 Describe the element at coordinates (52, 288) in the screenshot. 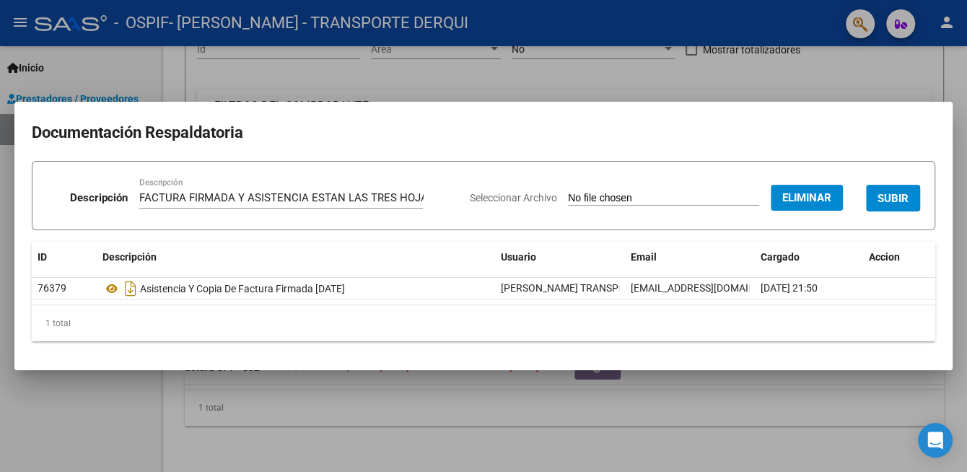

I see `span: 76379` at that location.